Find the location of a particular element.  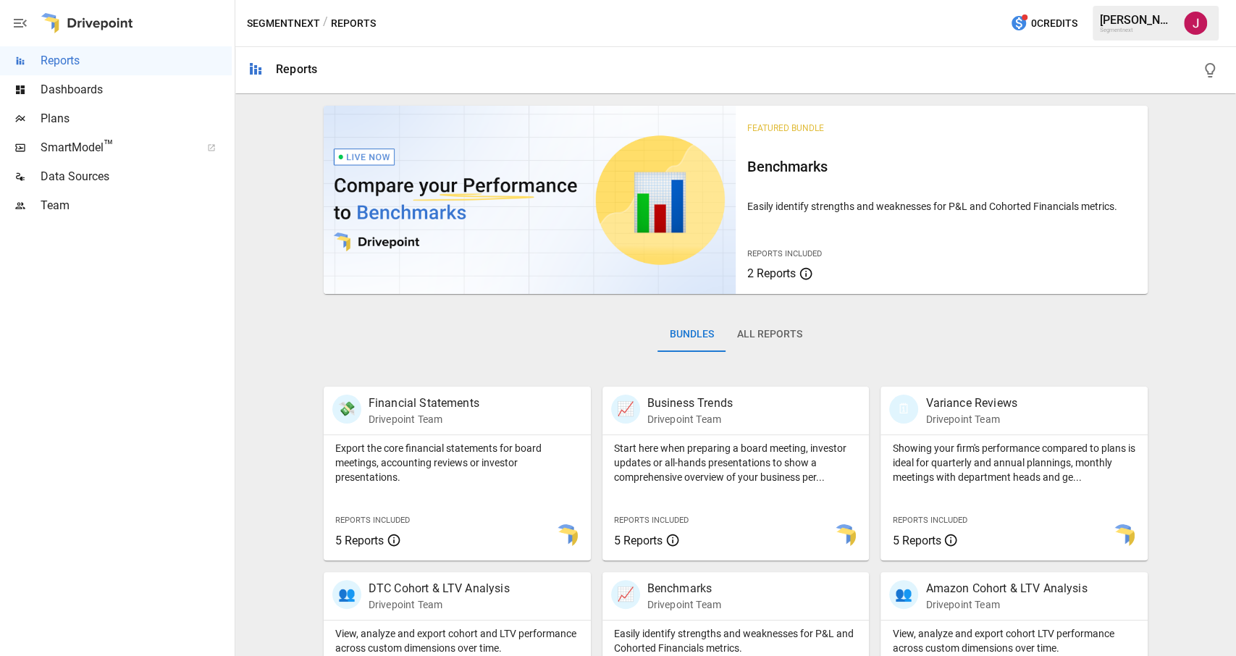

span: 0 Credits is located at coordinates (1054, 23).